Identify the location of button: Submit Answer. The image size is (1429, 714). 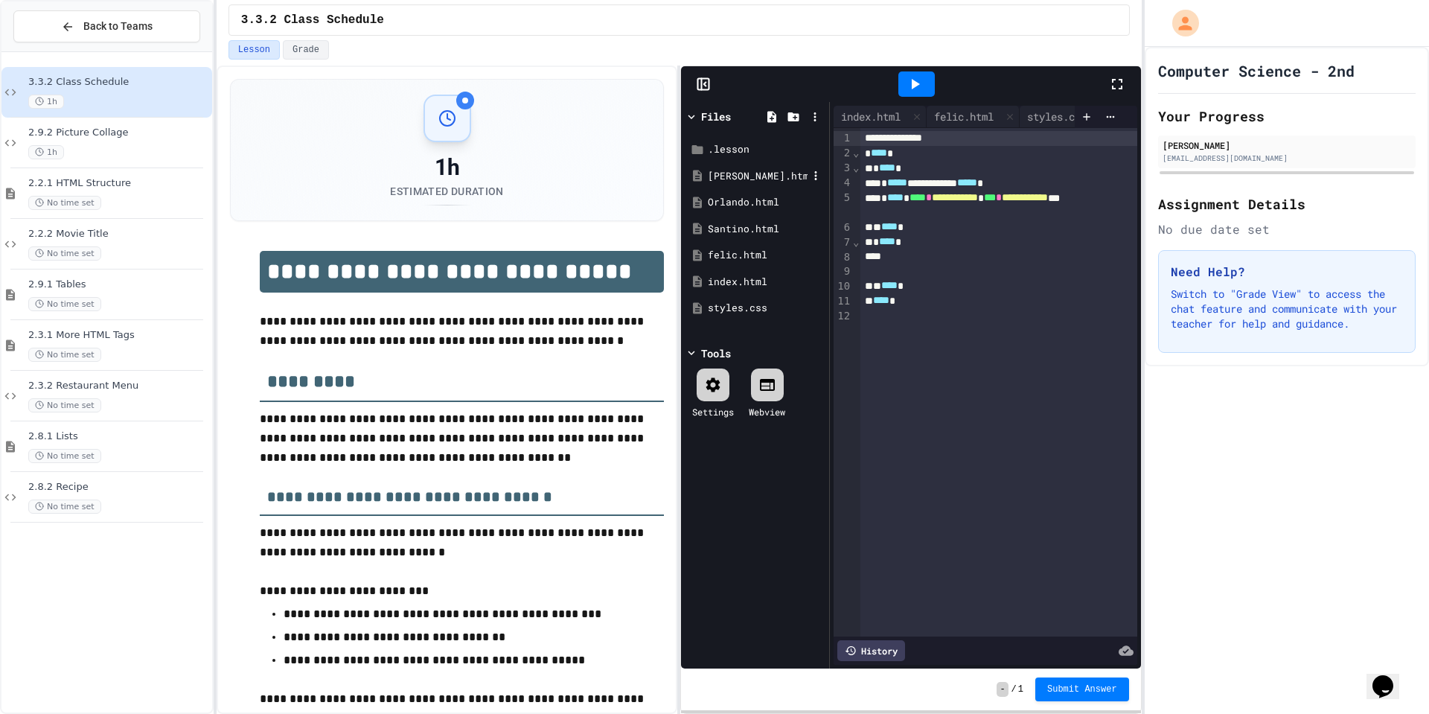
(1082, 689).